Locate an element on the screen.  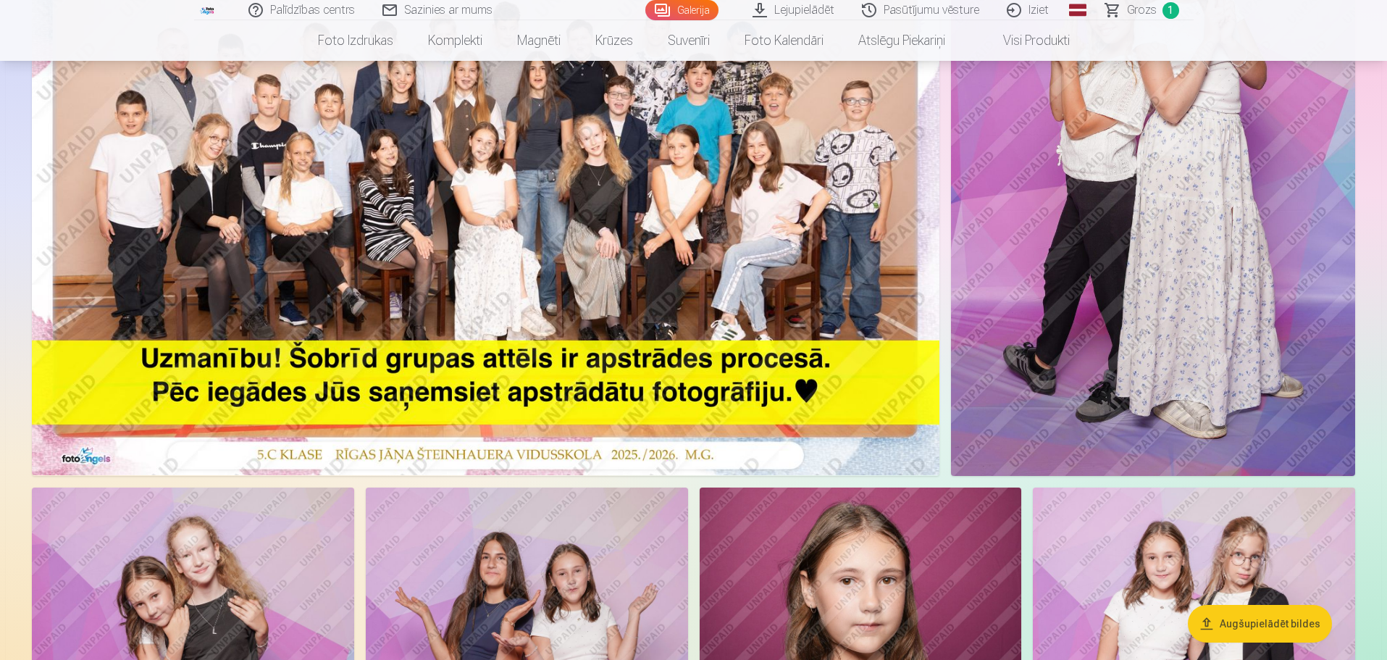
span: Grozs is located at coordinates (1142, 10).